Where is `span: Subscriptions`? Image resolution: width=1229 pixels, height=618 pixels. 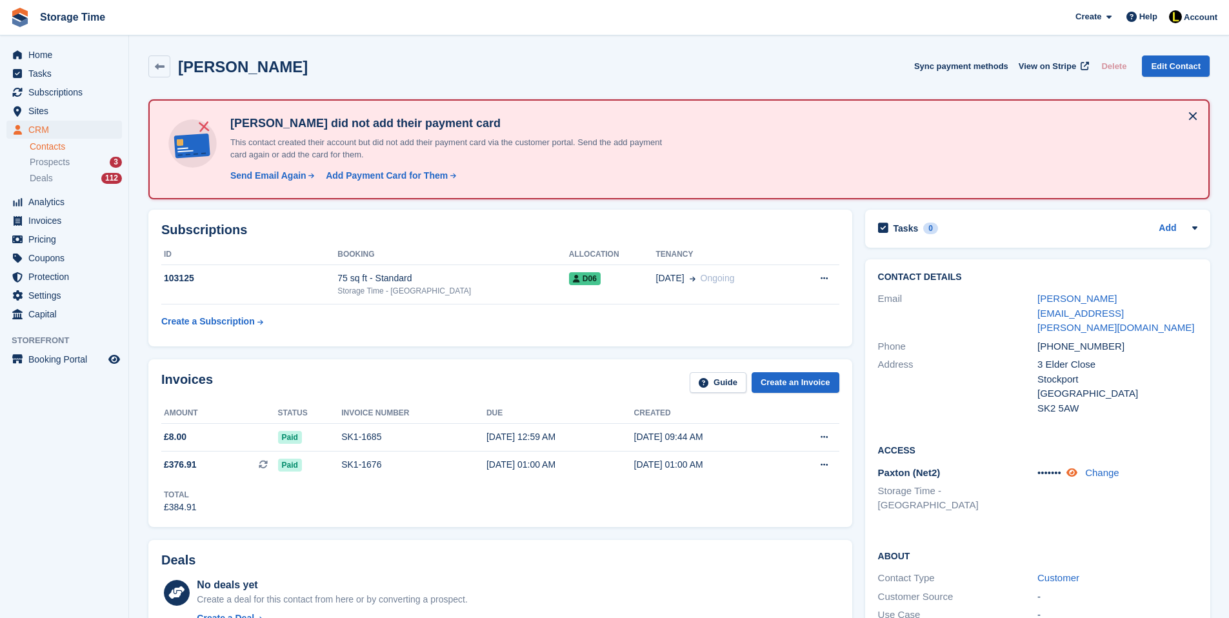
span: Subscriptions is located at coordinates (67, 92).